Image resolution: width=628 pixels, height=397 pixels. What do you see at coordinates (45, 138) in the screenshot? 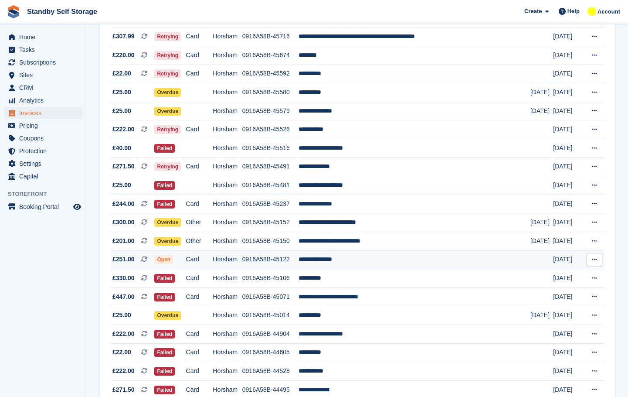
I see `span: Coupons` at bounding box center [45, 138].